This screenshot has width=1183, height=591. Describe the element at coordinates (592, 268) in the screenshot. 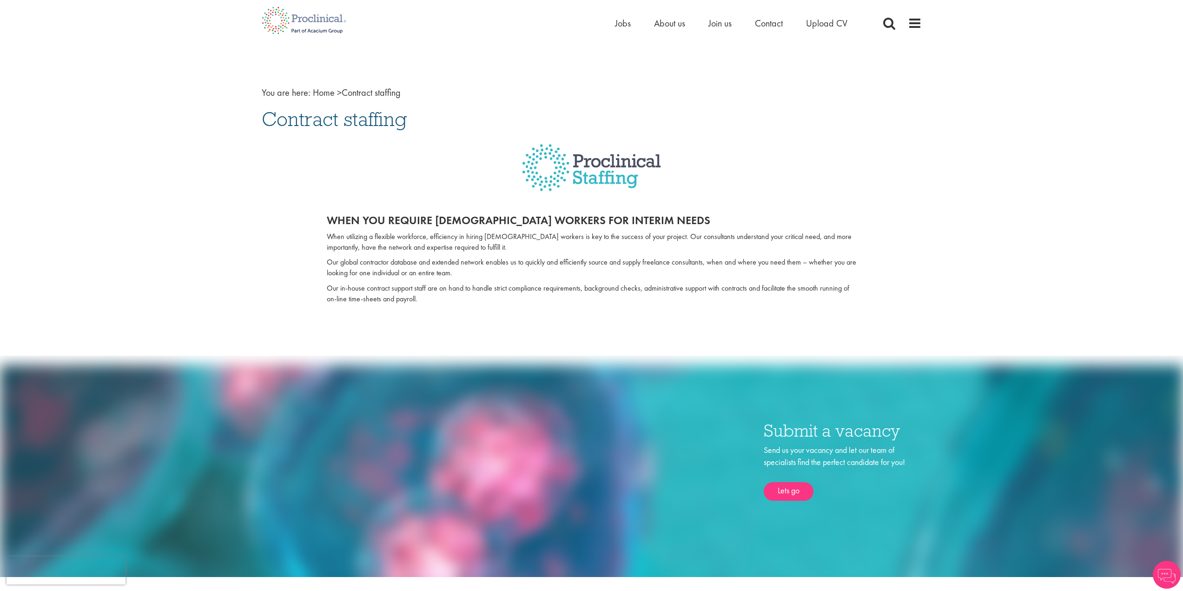

I see `p: Our global contractor database and extended network enables us to quickly and efficiently source ...` at that location.